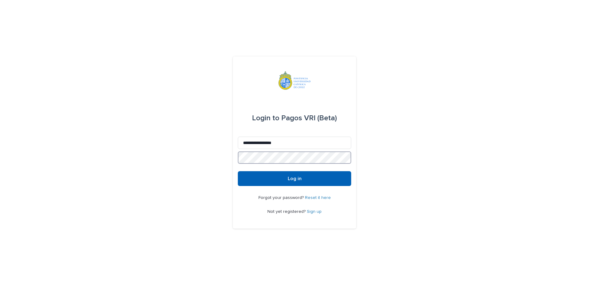 The image size is (589, 285). Describe the element at coordinates (294, 80) in the screenshot. I see `img: iqsleoUpQLaG7yz5l0jK` at that location.